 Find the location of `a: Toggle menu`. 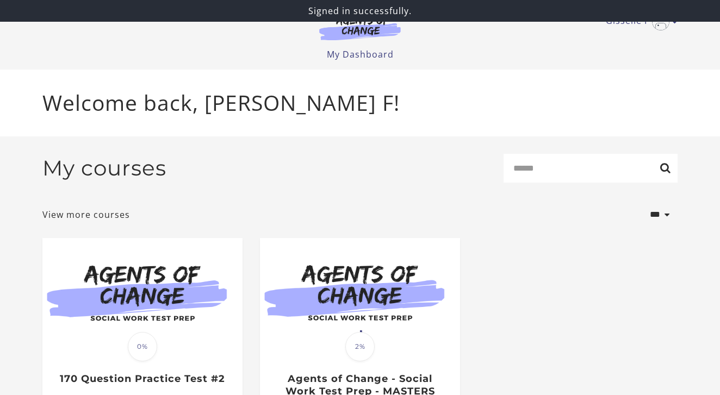

a: Toggle menu is located at coordinates (639, 22).